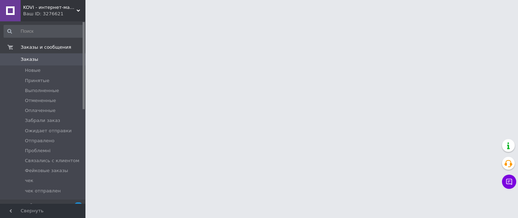 The image size is (518, 218). What do you see at coordinates (40, 101) in the screenshot?
I see `span: Отмененные` at bounding box center [40, 101].